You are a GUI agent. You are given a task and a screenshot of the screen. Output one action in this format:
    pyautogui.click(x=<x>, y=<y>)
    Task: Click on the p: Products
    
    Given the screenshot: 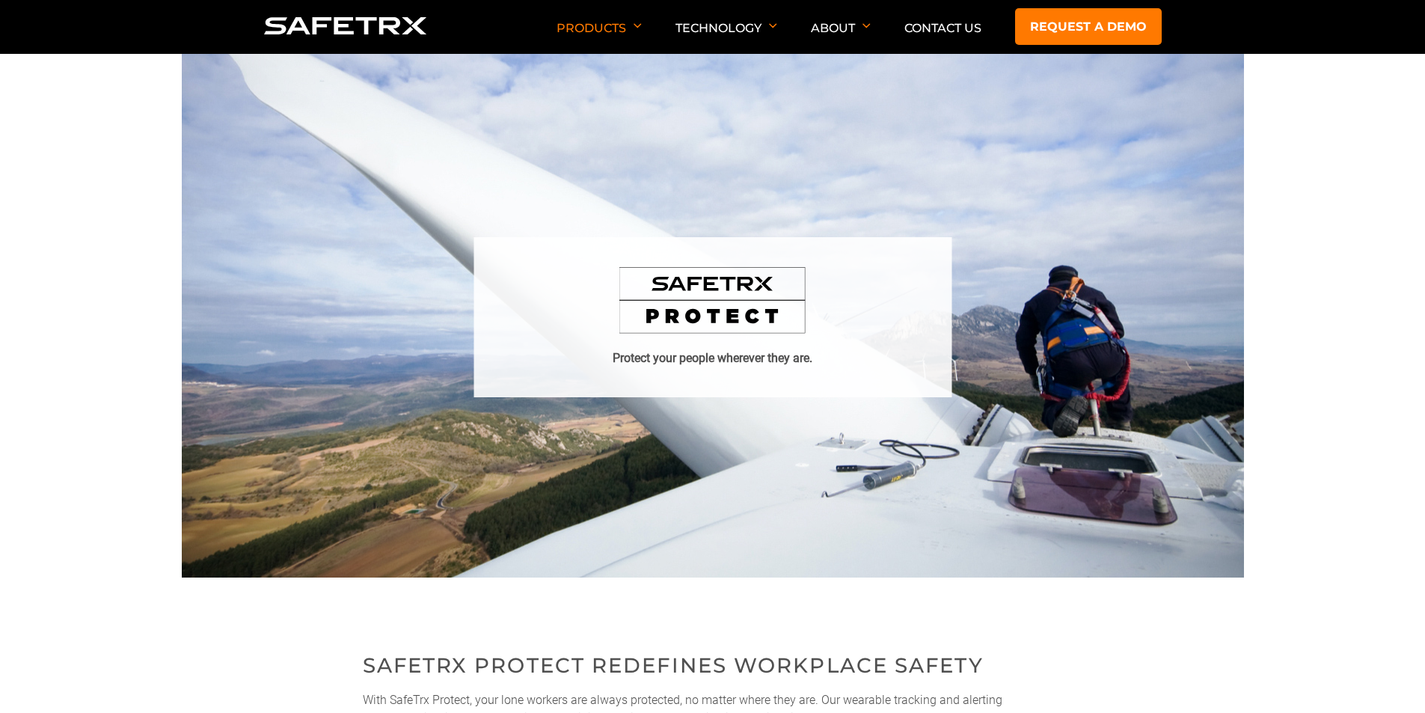 What is the action you would take?
    pyautogui.click(x=599, y=37)
    